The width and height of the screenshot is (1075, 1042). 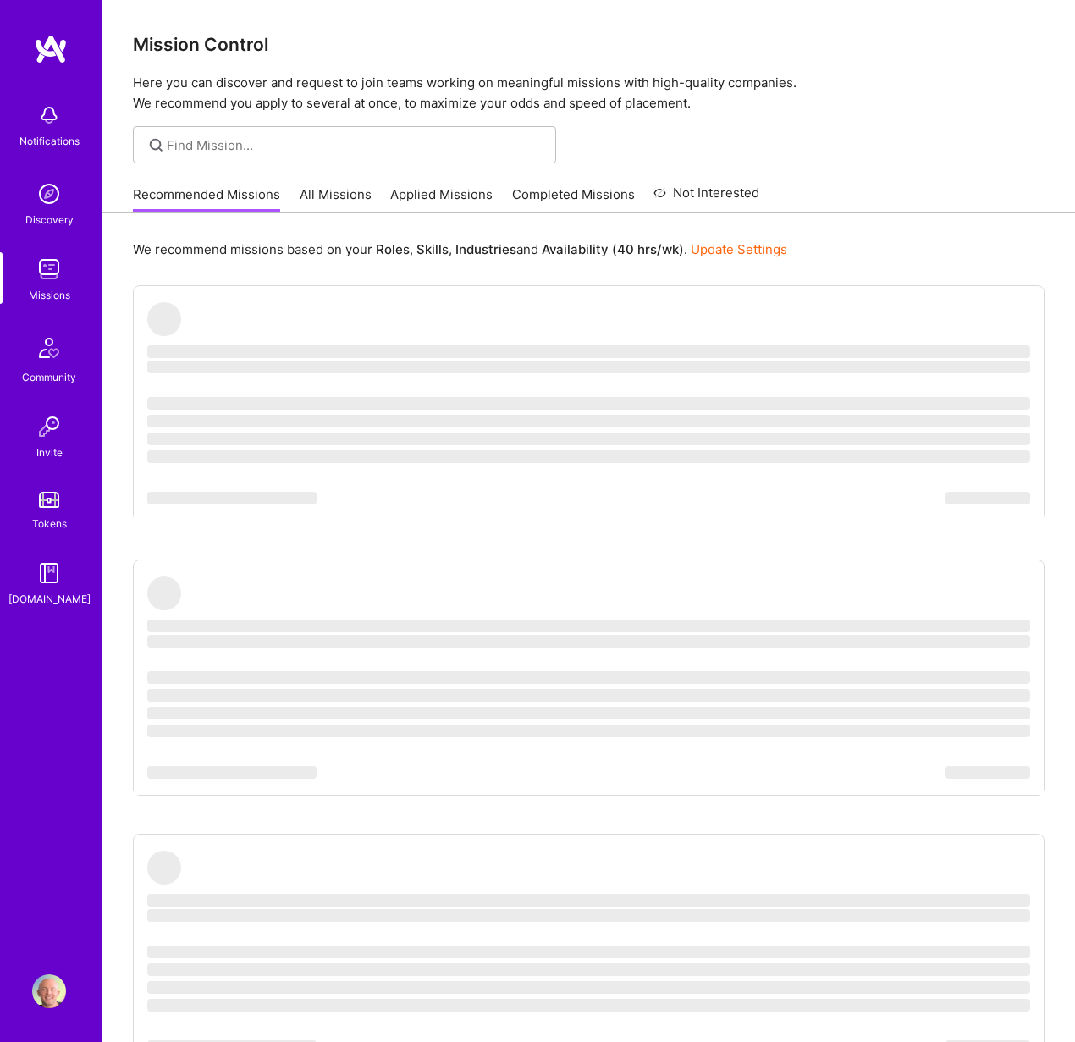 What do you see at coordinates (433, 249) in the screenshot?
I see `b: Skills` at bounding box center [433, 249].